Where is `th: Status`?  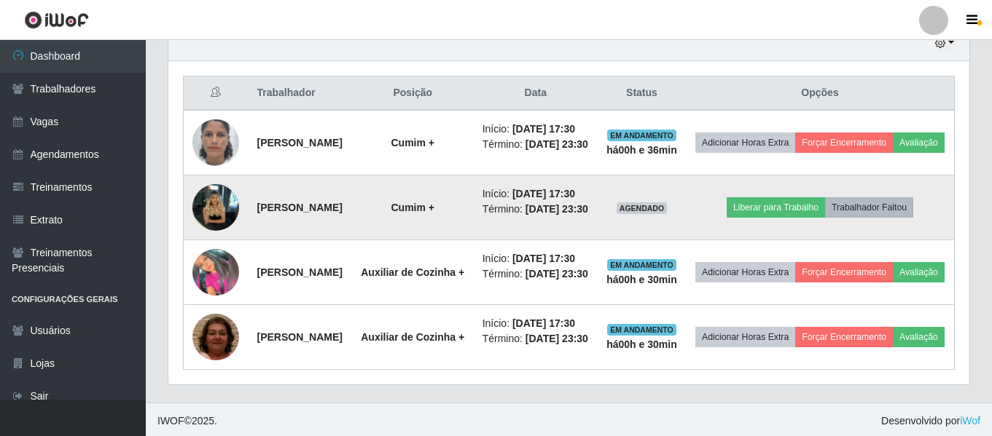
th: Status is located at coordinates (641, 93).